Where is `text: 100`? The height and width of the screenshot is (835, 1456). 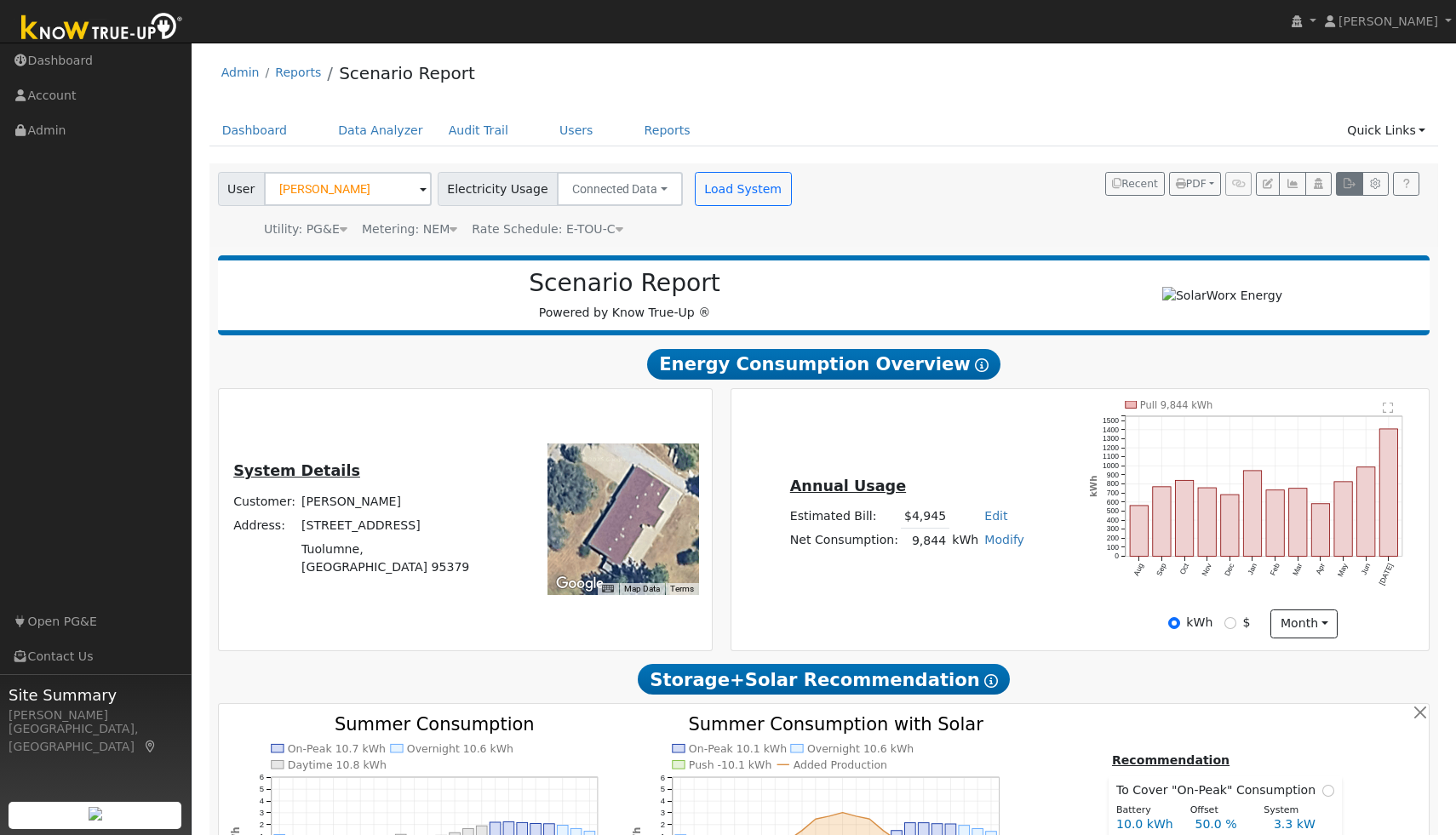
text: 100 is located at coordinates (1113, 548).